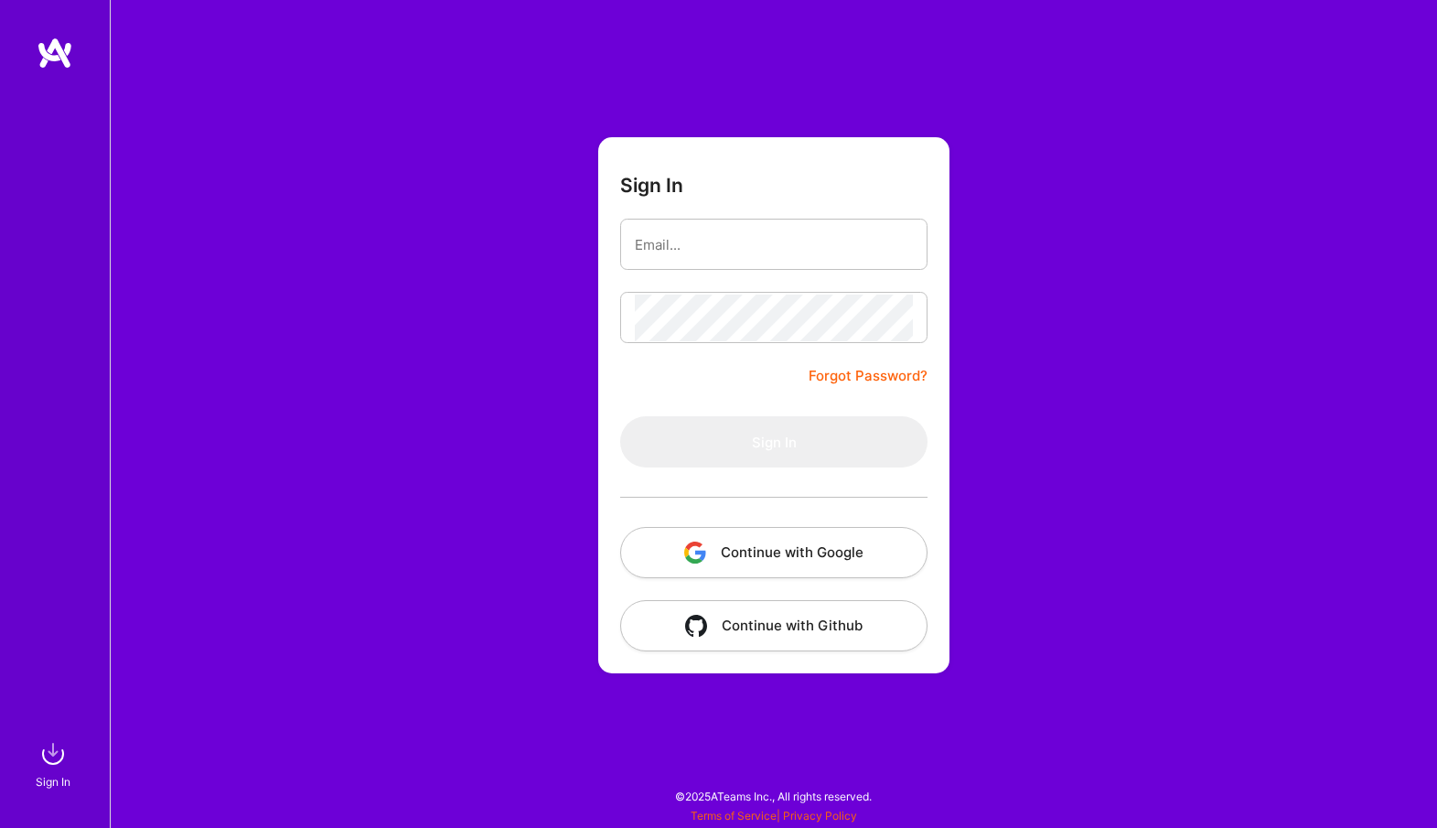  I want to click on a: Privacy Policy, so click(819, 815).